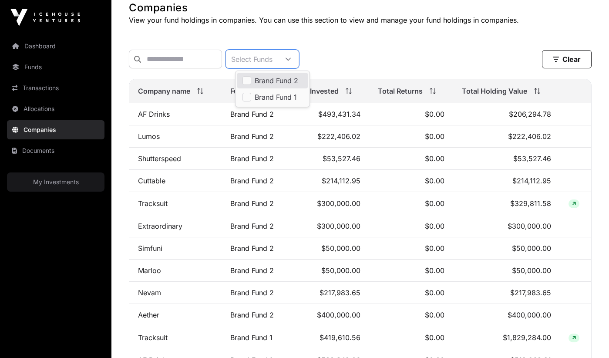 The width and height of the screenshot is (609, 358). Describe the element at coordinates (273, 97) in the screenshot. I see `li: Brand Fund 1` at that location.